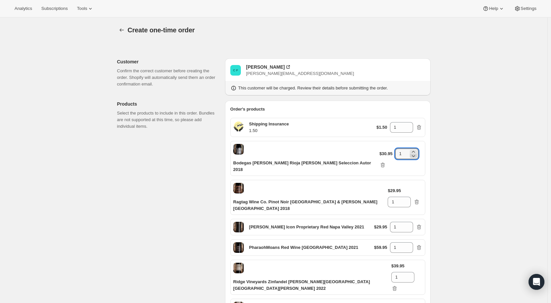  I want to click on p: Confirm the correct customer before creating the order. Shopify will automatically send them an o..., so click(168, 78).